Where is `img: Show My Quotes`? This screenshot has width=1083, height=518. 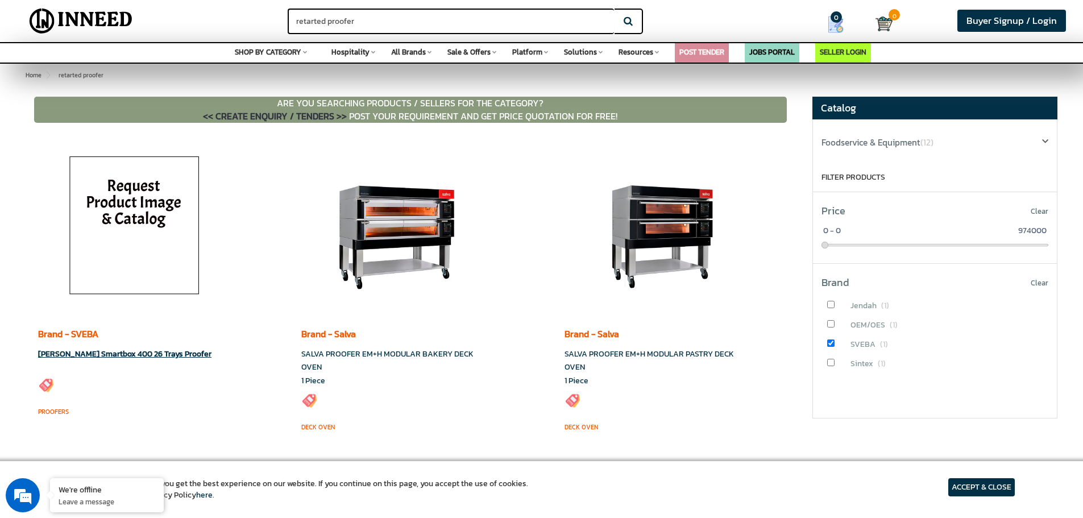 img: Show My Quotes is located at coordinates (836, 24).